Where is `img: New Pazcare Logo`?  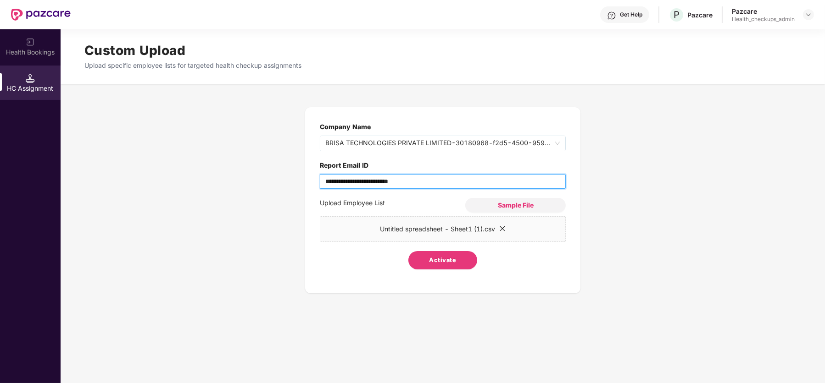
img: New Pazcare Logo is located at coordinates (41, 15).